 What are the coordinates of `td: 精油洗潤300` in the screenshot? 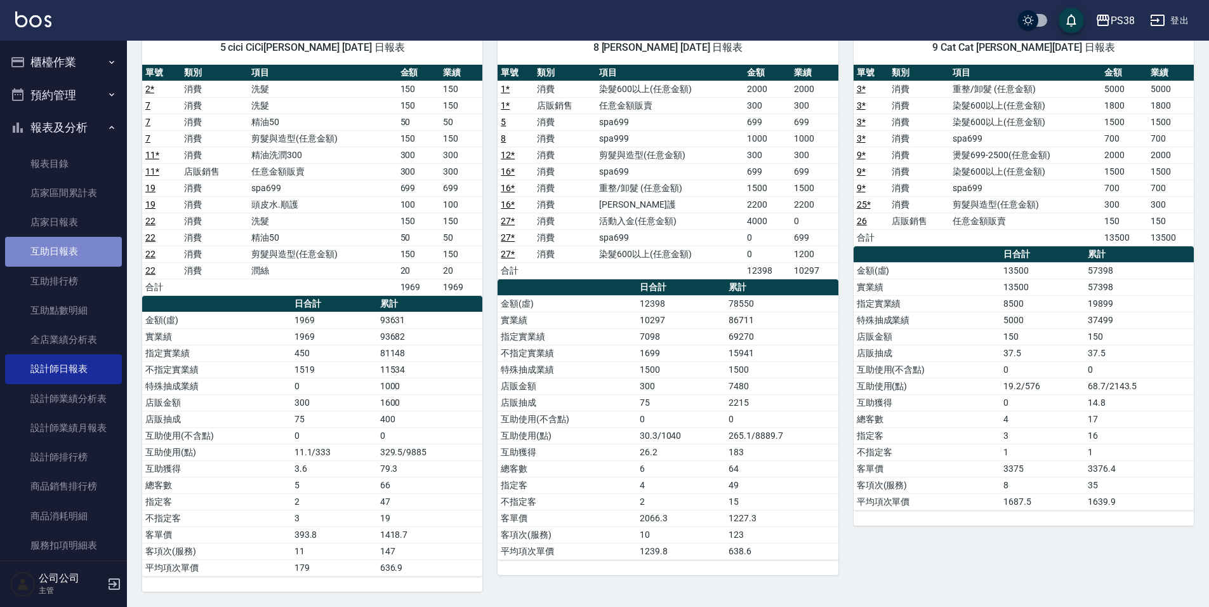 It's located at (322, 155).